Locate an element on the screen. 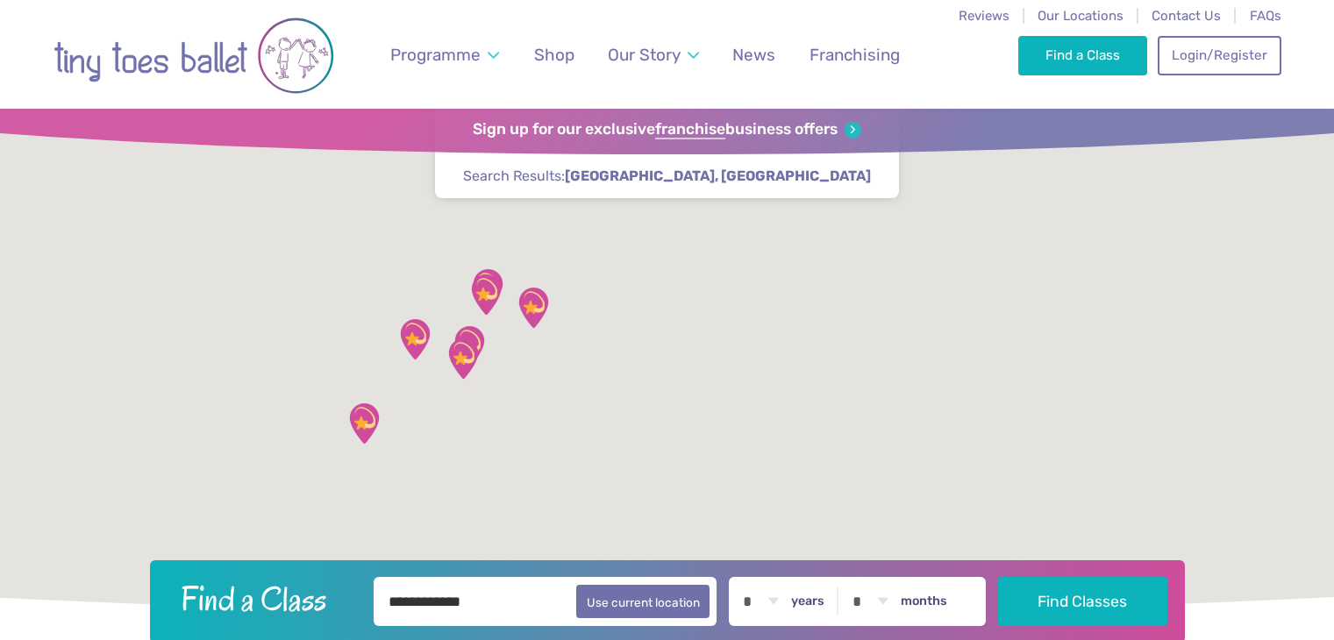 The width and height of the screenshot is (1334, 640). label: months is located at coordinates (924, 602).